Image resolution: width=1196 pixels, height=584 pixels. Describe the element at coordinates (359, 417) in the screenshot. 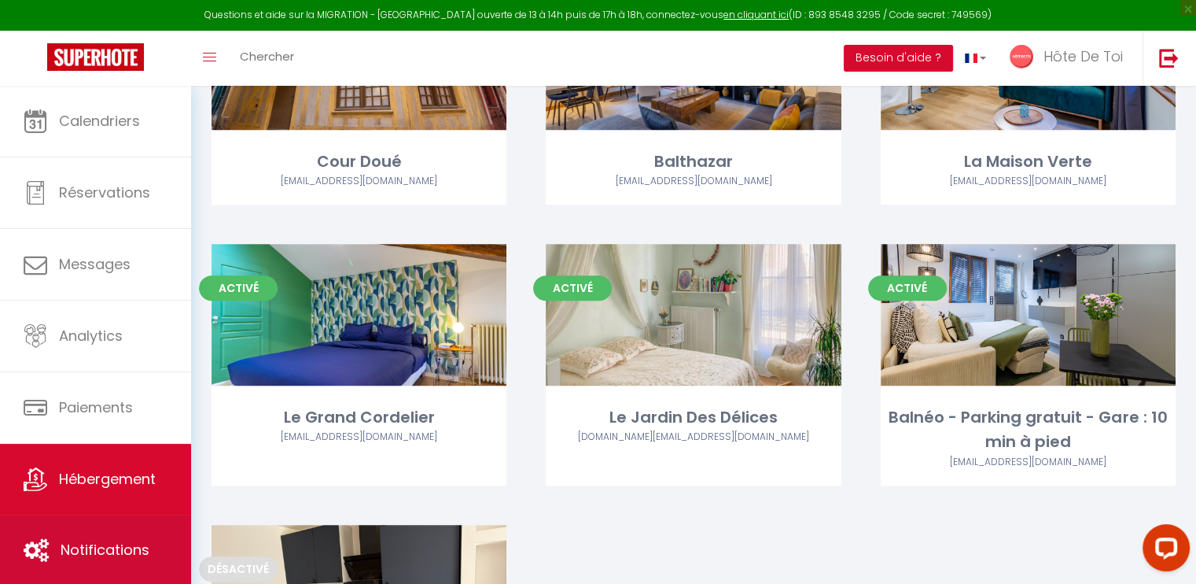

I see `div: Le Grand Cordelier` at that location.